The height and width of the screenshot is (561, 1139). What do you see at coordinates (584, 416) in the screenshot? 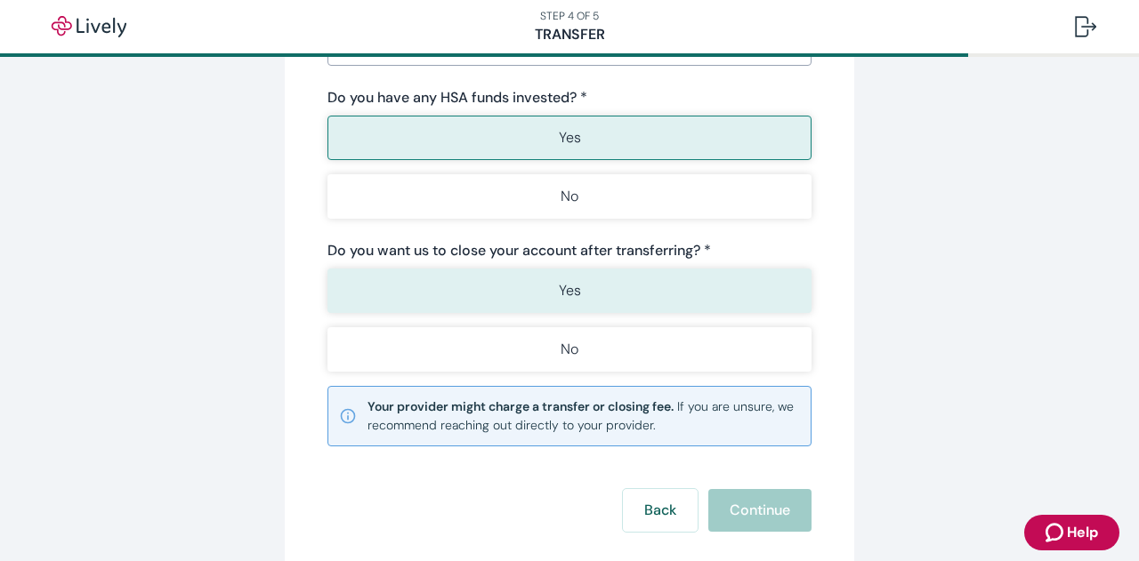
I see `small: If you are unsure, we recommend reaching out directly to your provider.` at bounding box center [584, 416].